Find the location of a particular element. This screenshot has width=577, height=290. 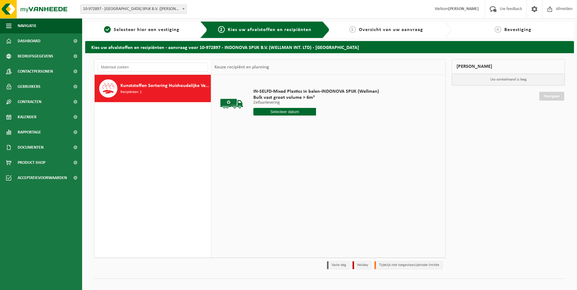

span: 3 is located at coordinates (353, 30).